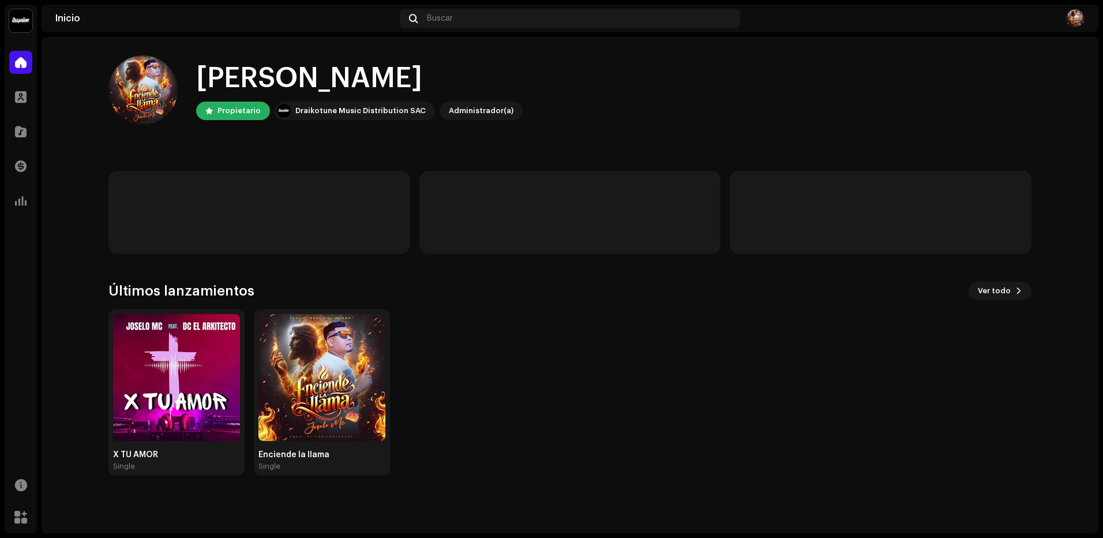 Image resolution: width=1103 pixels, height=538 pixels. I want to click on h3: Últimos lanzamientos, so click(181, 291).